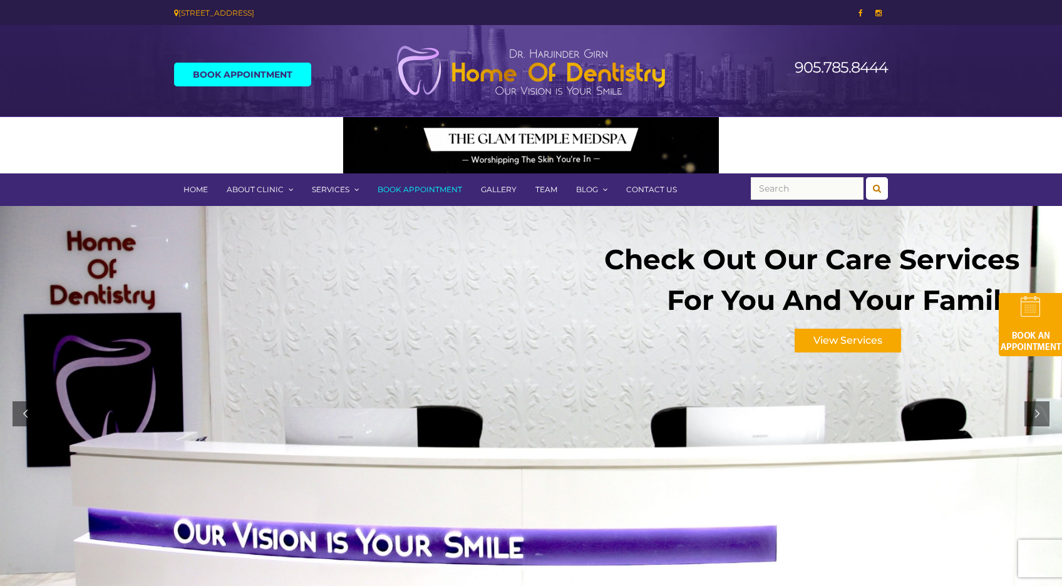 The image size is (1062, 586). I want to click on a: Contact Us, so click(651, 190).